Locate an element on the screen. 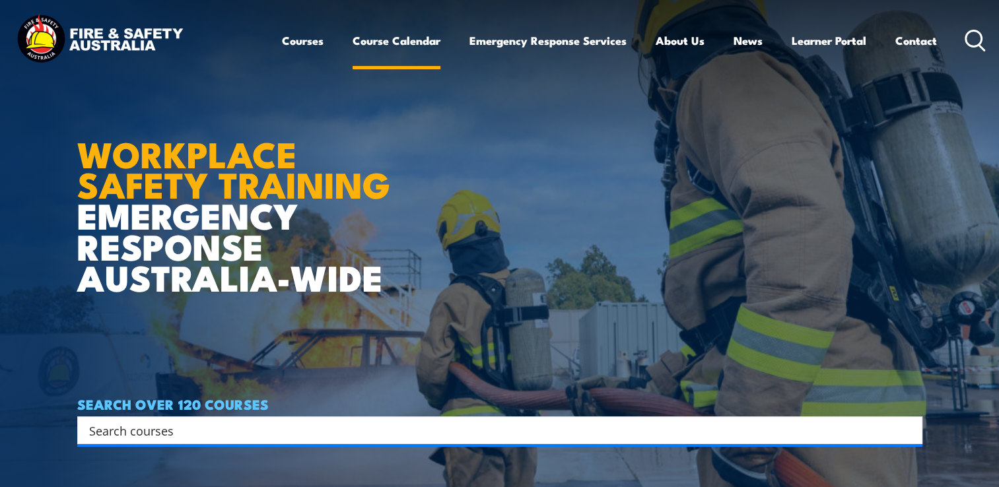 This screenshot has width=999, height=487. button: Search magnifier button is located at coordinates (909, 431).